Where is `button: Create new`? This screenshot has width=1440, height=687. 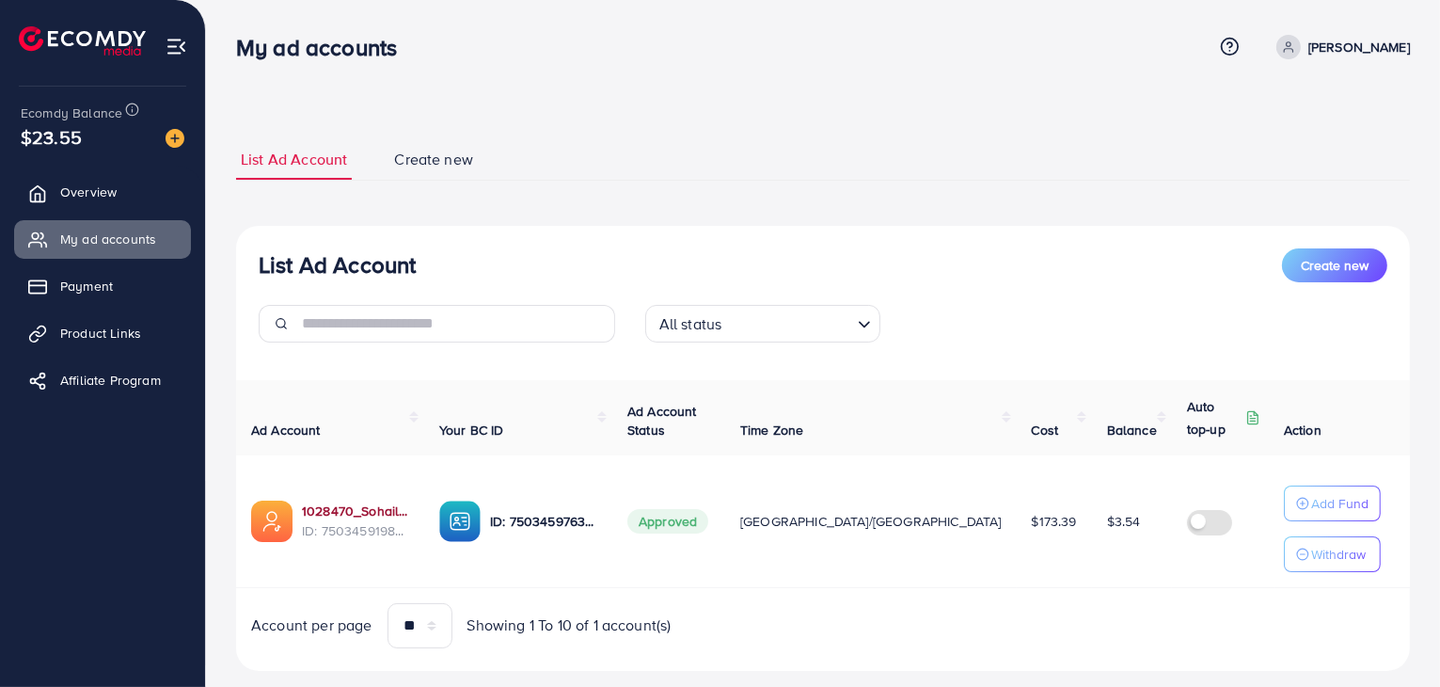
button: Create new is located at coordinates (1335, 265).